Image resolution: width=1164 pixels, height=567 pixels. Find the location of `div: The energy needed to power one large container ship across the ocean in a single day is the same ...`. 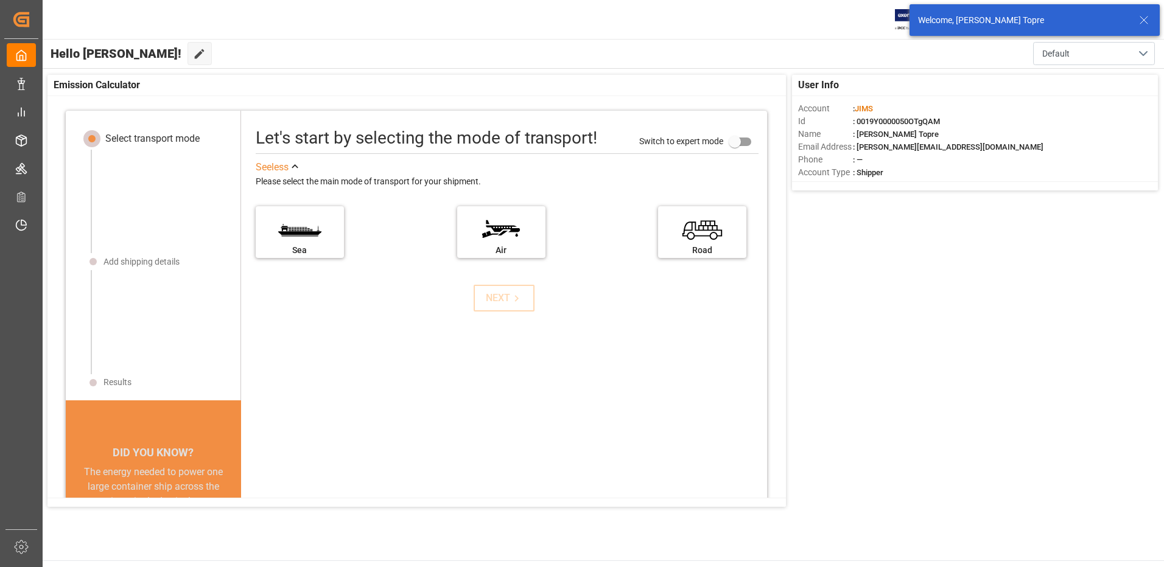

div: The energy needed to power one large container ship across the ocean in a single day is the same ... is located at coordinates (153, 509).